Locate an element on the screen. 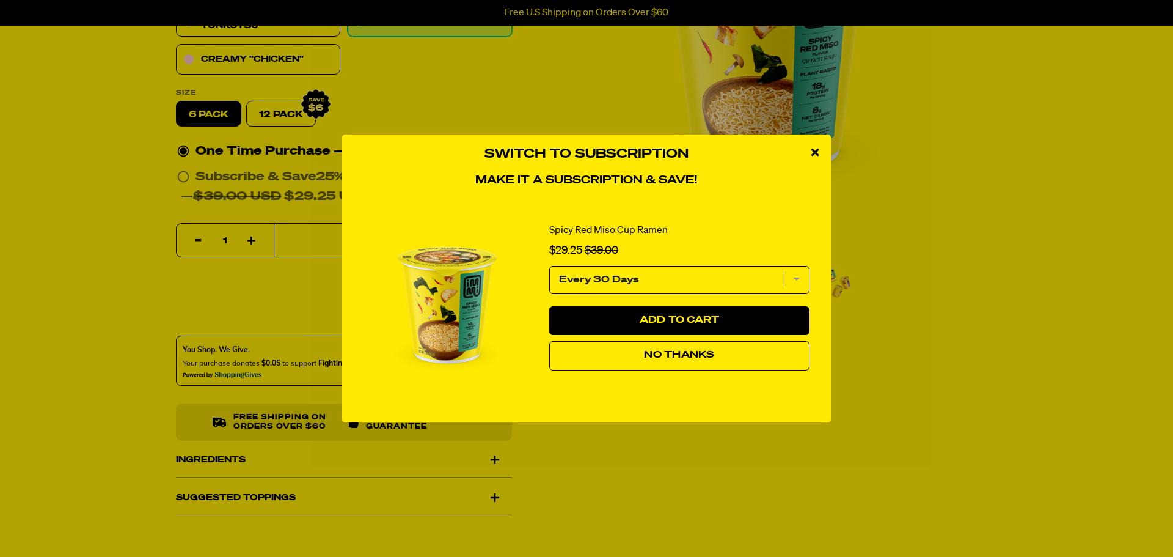 The width and height of the screenshot is (1173, 557). div: close modal is located at coordinates (815, 153).